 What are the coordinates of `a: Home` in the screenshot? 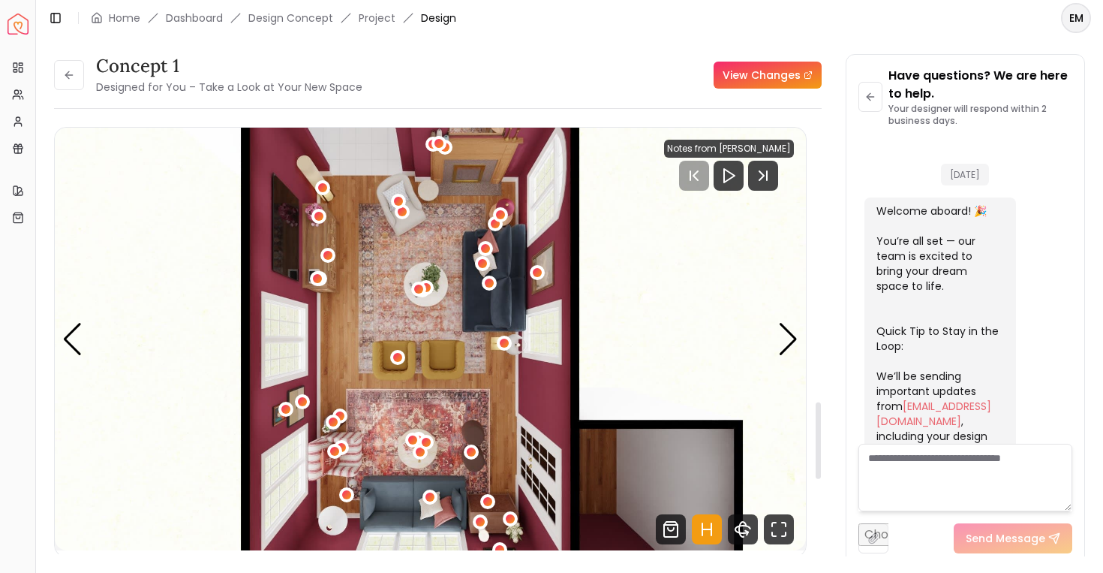 It's located at (125, 18).